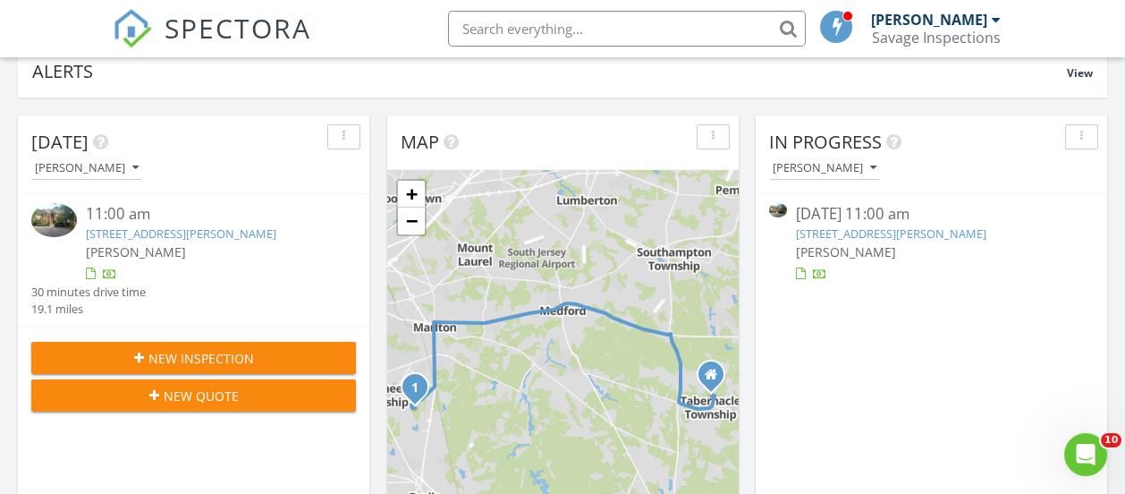 The height and width of the screenshot is (494, 1125). What do you see at coordinates (937, 38) in the screenshot?
I see `div: Savage Inspections` at bounding box center [937, 38].